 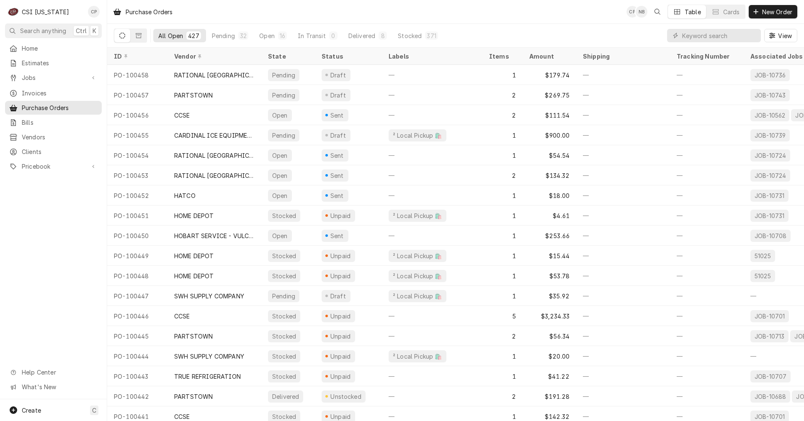 What do you see at coordinates (53, 372) in the screenshot?
I see `a: Go to Help Center` at bounding box center [53, 372].